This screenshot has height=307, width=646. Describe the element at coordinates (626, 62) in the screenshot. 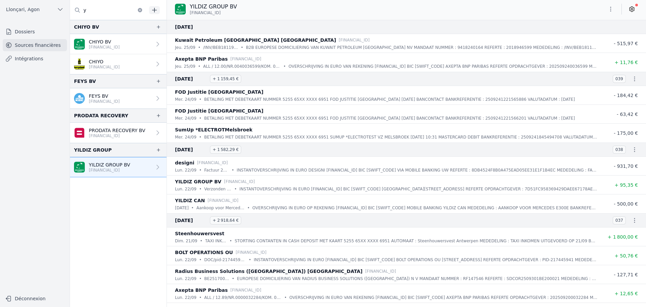

I see `span: + 11,76 €` at that location.